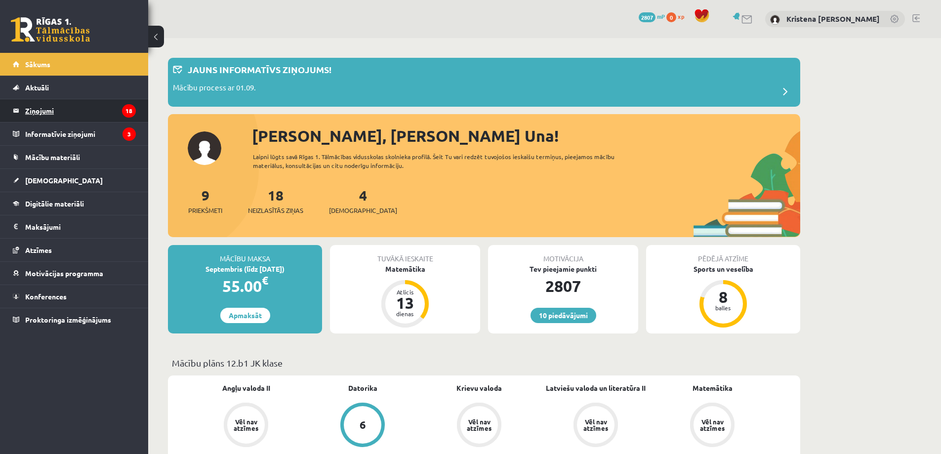 Image resolution: width=941 pixels, height=454 pixels. Describe the element at coordinates (64, 273) in the screenshot. I see `span: Motivācijas programma` at that location.